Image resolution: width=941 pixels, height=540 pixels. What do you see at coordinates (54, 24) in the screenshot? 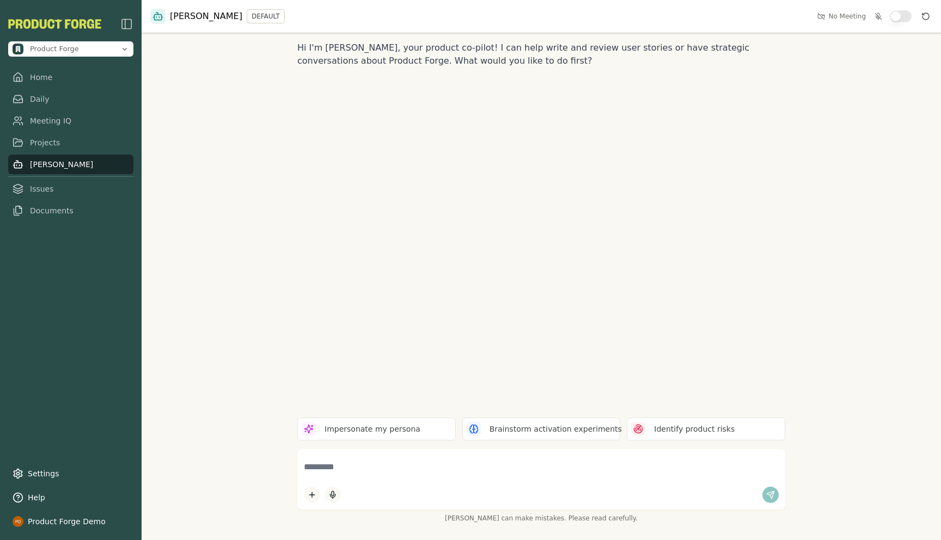
I see `button: PF-Logo` at bounding box center [54, 24].